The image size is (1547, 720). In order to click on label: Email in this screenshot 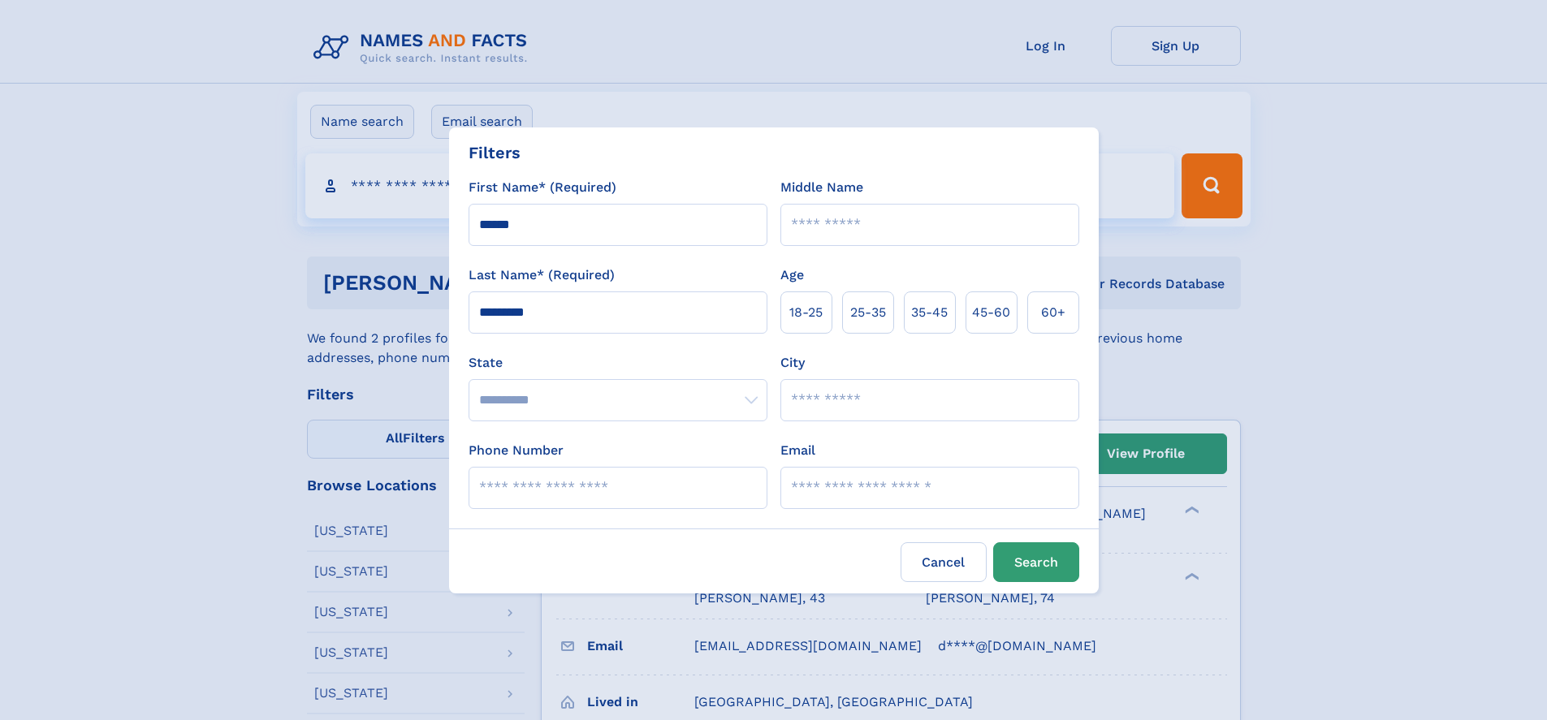, I will do `click(797, 451)`.